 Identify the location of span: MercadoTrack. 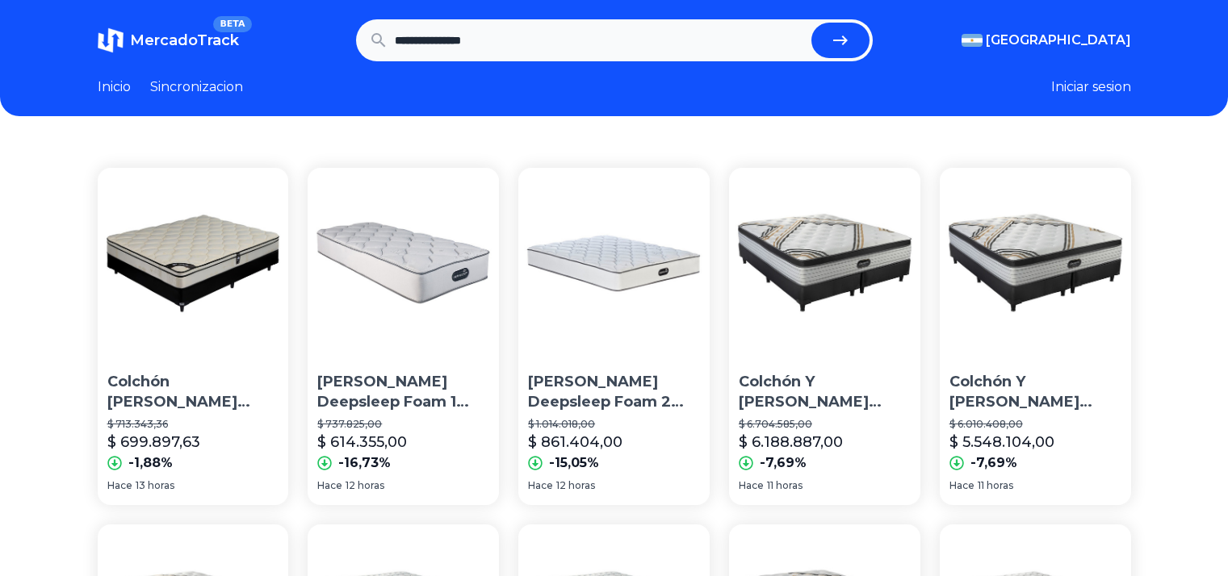
(184, 40).